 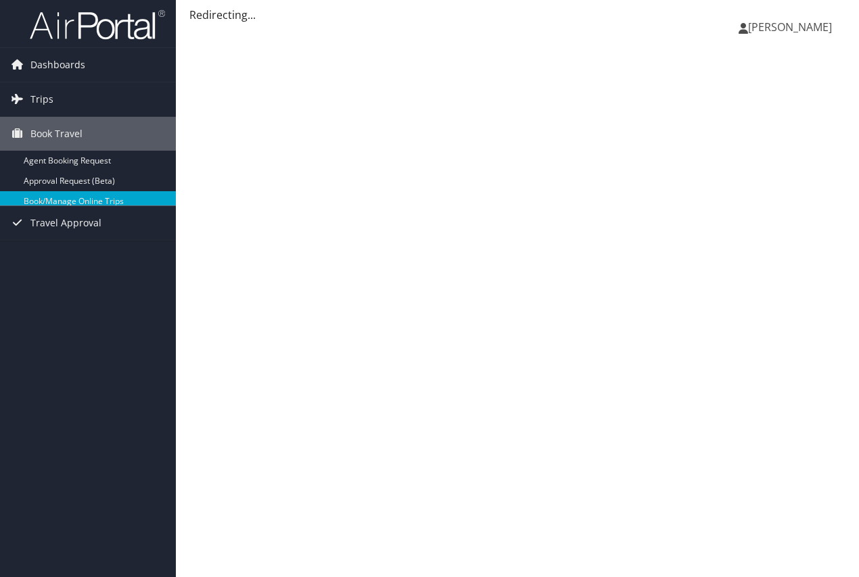 I want to click on span: Travel Approval, so click(x=66, y=223).